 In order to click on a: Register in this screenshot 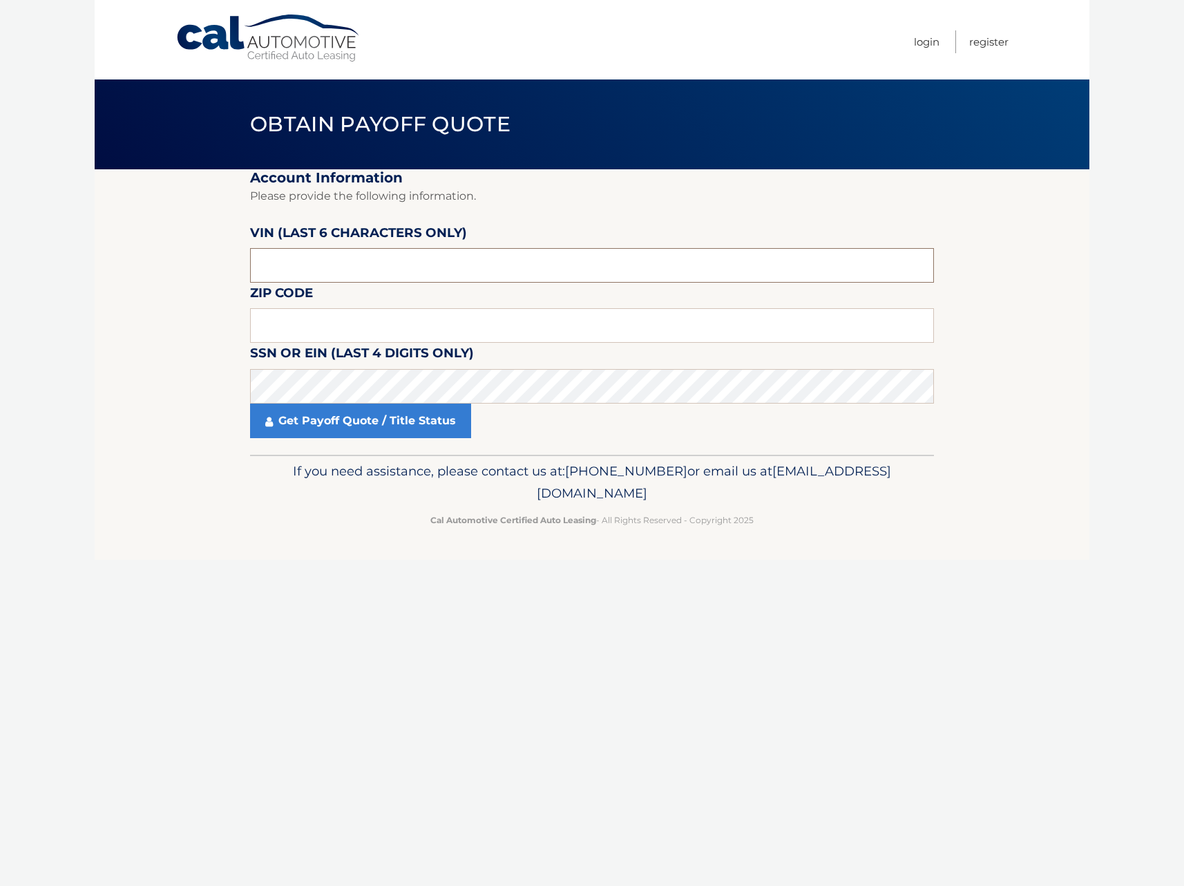, I will do `click(989, 41)`.